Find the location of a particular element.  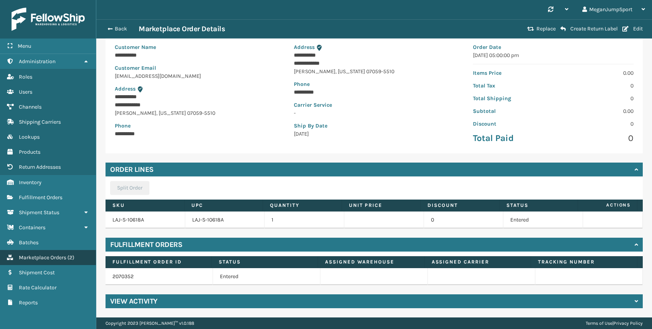

p: Order Date is located at coordinates (553, 47).